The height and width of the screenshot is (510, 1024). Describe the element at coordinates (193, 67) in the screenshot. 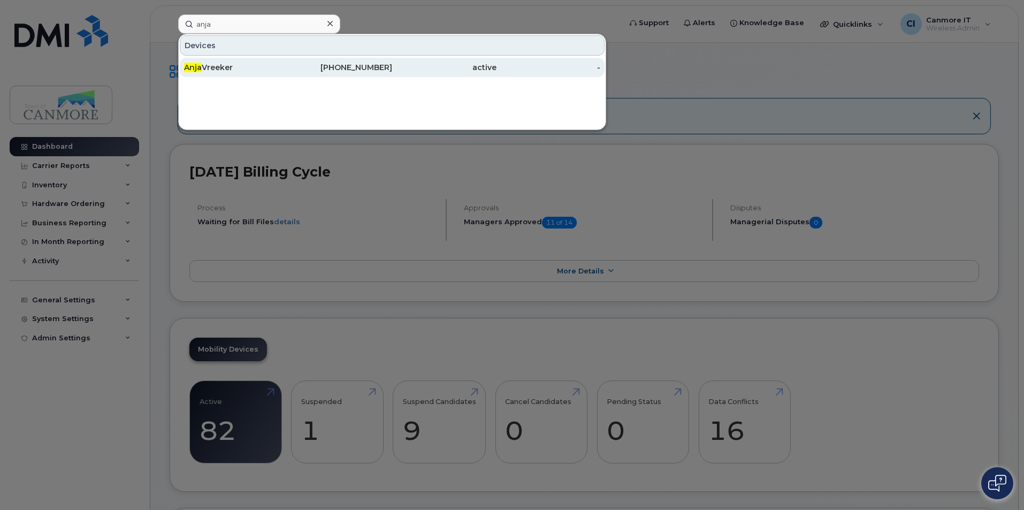

I see `span: Anja` at that location.